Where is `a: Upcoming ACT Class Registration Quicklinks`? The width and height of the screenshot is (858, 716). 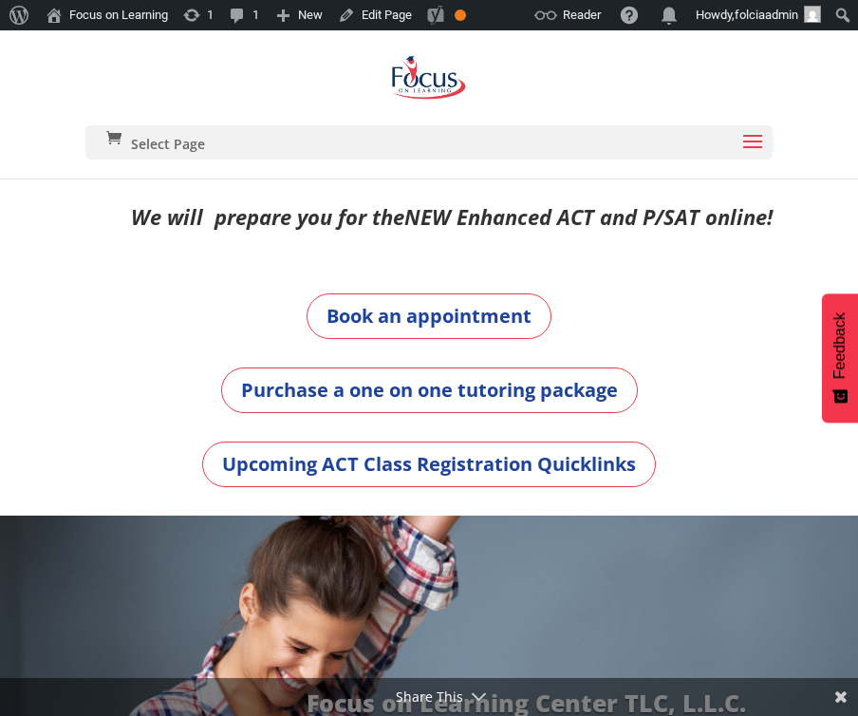 a: Upcoming ACT Class Registration Quicklinks is located at coordinates (429, 464).